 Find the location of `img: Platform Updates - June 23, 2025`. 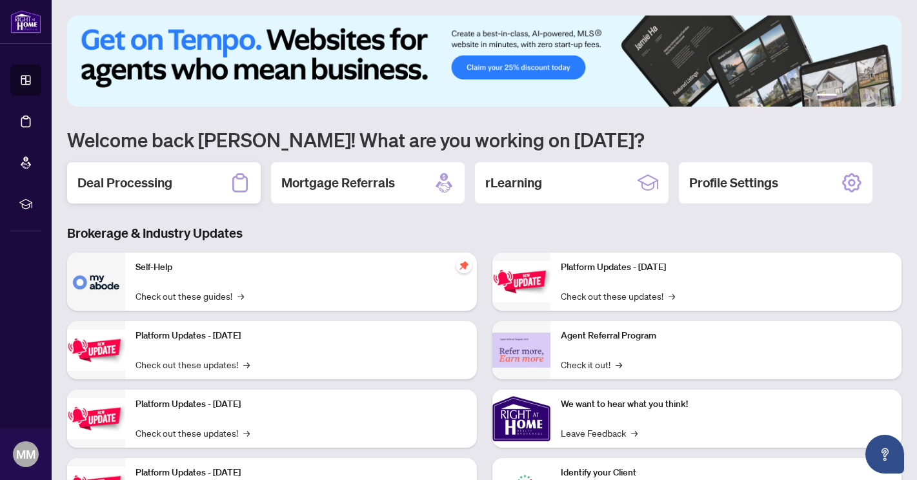

img: Platform Updates - June 23, 2025 is located at coordinates (522, 281).